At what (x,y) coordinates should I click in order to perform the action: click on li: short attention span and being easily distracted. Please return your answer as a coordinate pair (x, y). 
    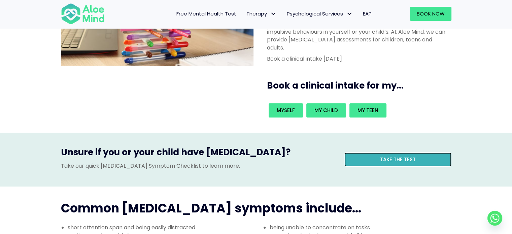
    Looking at the image, I should click on (162, 227).